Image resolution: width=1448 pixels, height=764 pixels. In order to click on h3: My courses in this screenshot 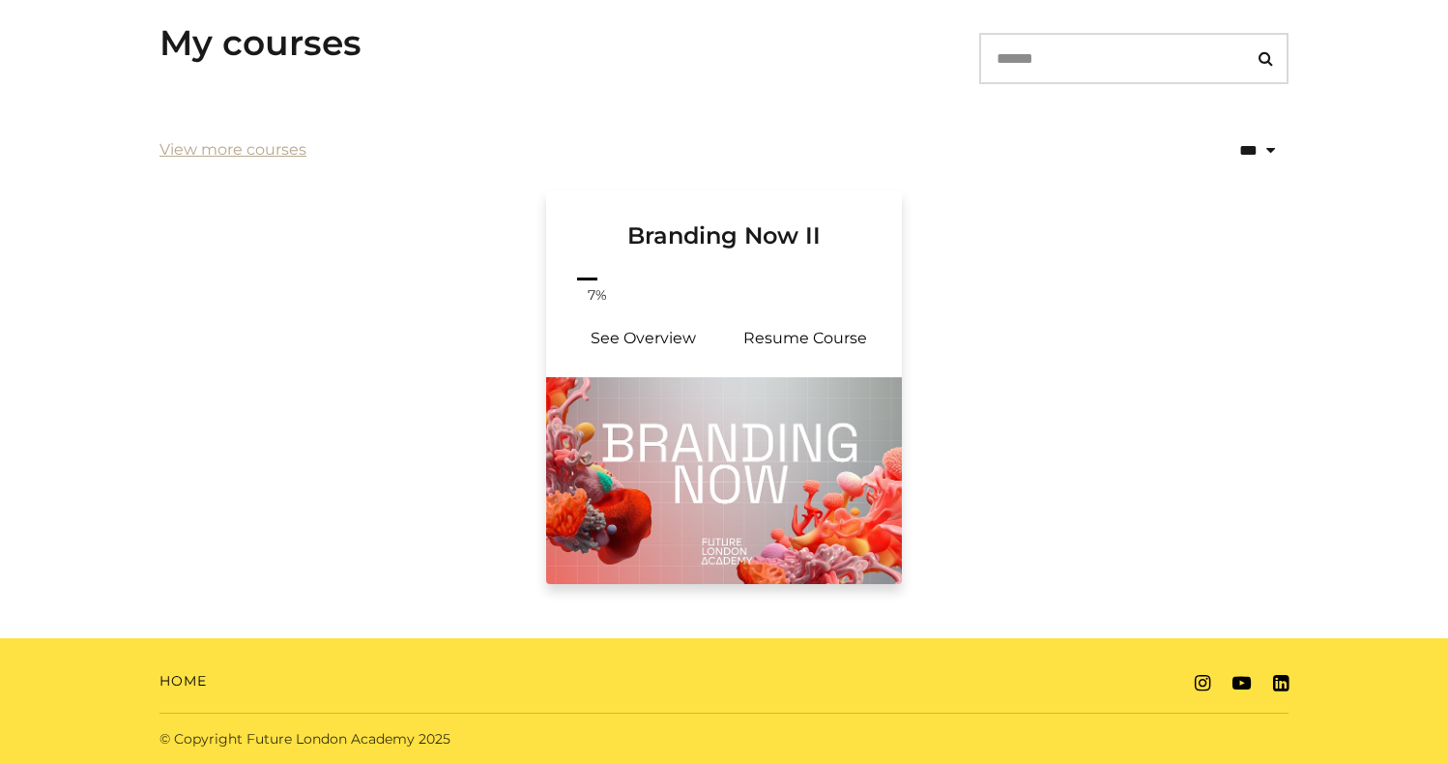, I will do `click(260, 43)`.